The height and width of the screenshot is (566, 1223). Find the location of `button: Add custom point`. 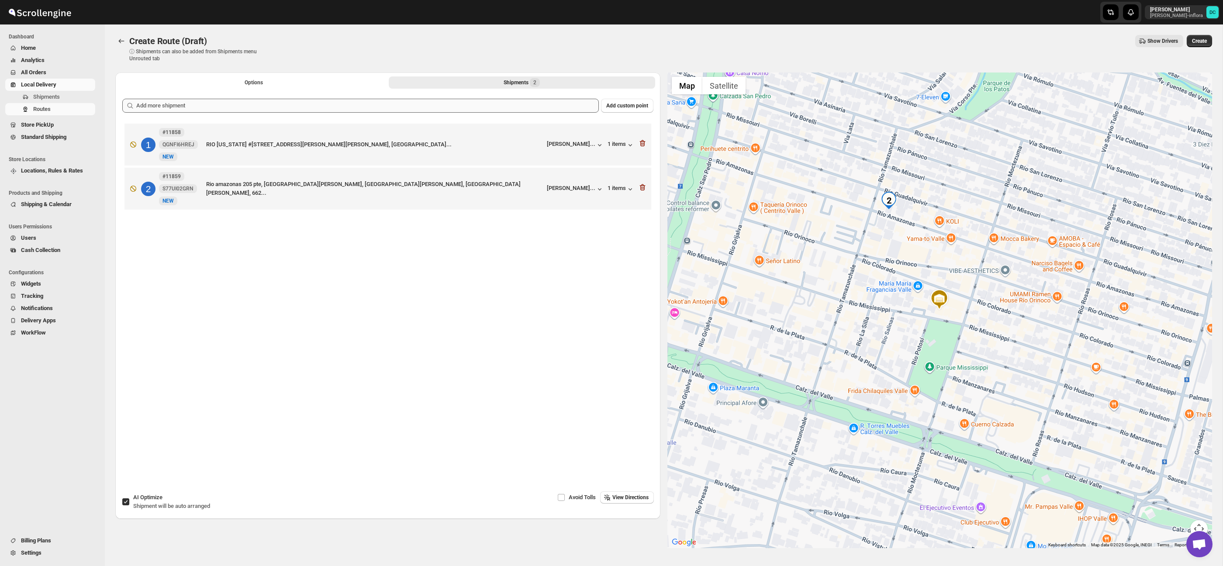

button: Add custom point is located at coordinates (627, 106).